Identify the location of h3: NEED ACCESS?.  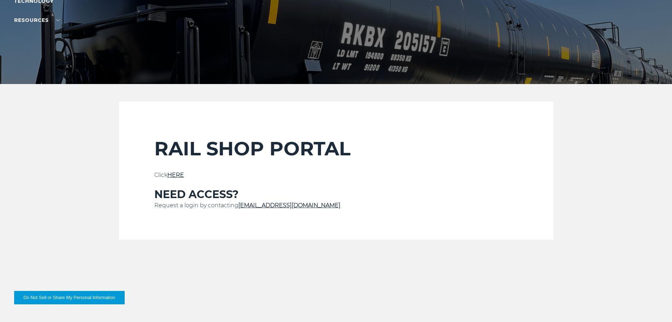
(336, 195).